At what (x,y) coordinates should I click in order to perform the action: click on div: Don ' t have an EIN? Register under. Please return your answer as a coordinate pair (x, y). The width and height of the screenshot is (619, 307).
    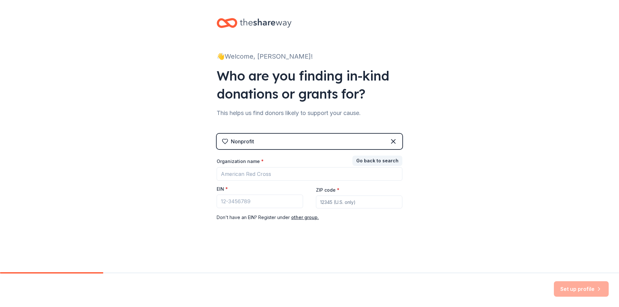
    Looking at the image, I should click on (310, 218).